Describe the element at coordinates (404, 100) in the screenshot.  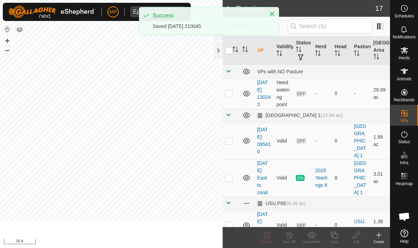
I see `span: Neckbands` at that location.